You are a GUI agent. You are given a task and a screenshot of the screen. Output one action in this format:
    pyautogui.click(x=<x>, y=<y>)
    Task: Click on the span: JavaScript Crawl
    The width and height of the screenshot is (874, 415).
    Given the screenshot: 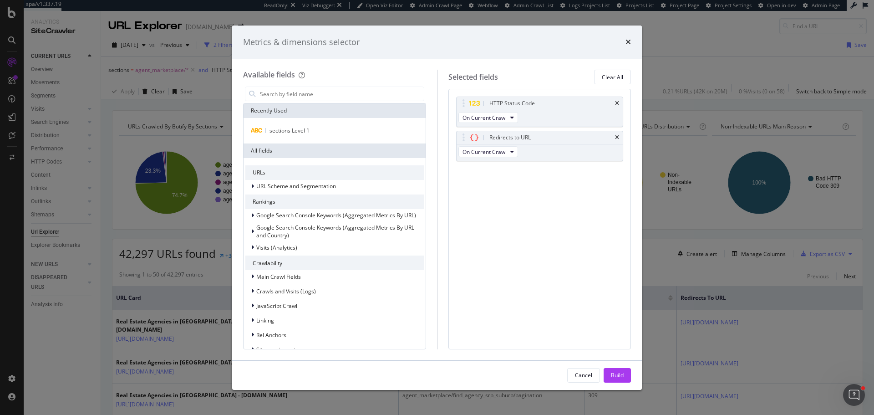 What is the action you would take?
    pyautogui.click(x=277, y=305)
    